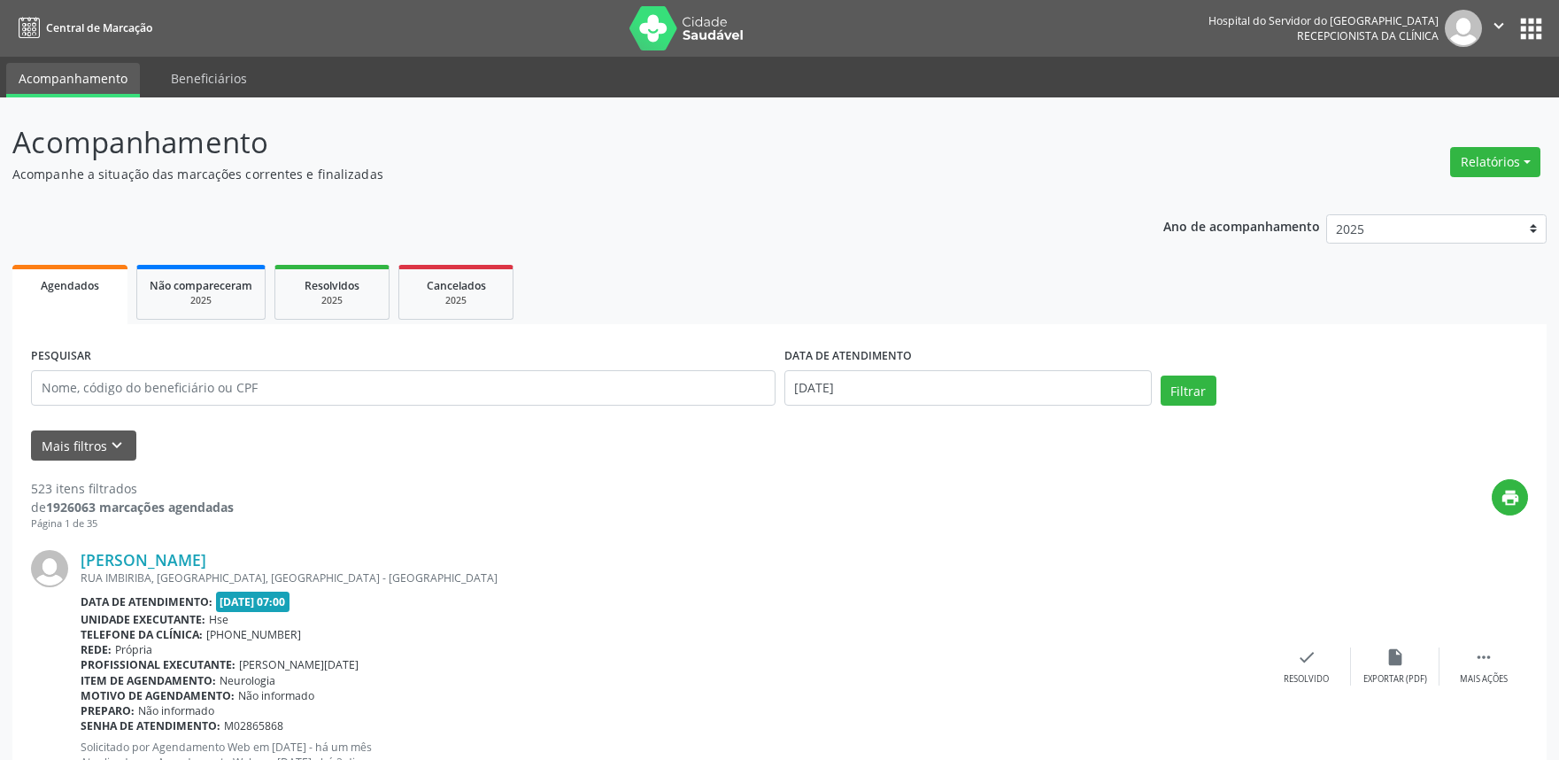  Describe the element at coordinates (1306, 679) in the screenshot. I see `div: Resolvido` at that location.